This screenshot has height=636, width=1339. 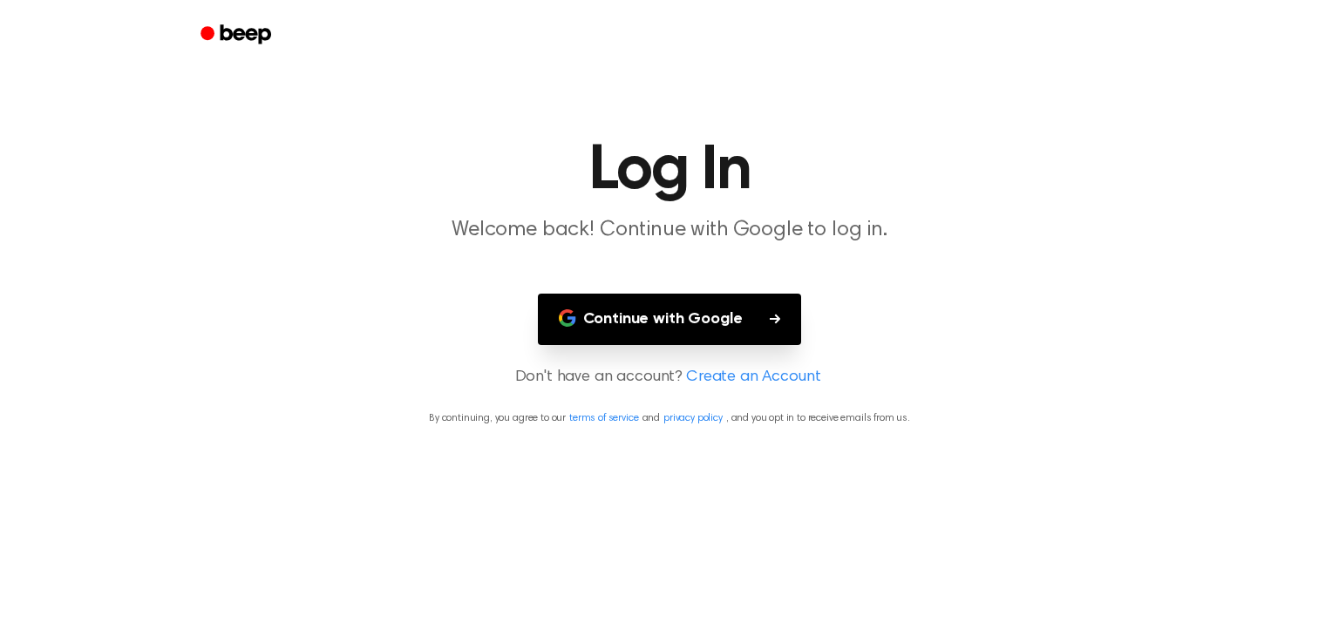 What do you see at coordinates (669, 418) in the screenshot?
I see `p: By continuing, you agree to our and , and you opt in to receive emails from us.` at bounding box center [669, 418].